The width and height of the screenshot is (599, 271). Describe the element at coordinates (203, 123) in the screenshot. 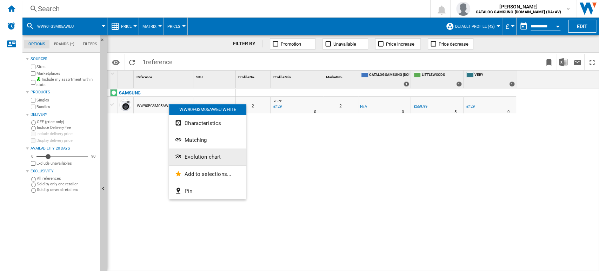

I see `span: Characteristics` at that location.